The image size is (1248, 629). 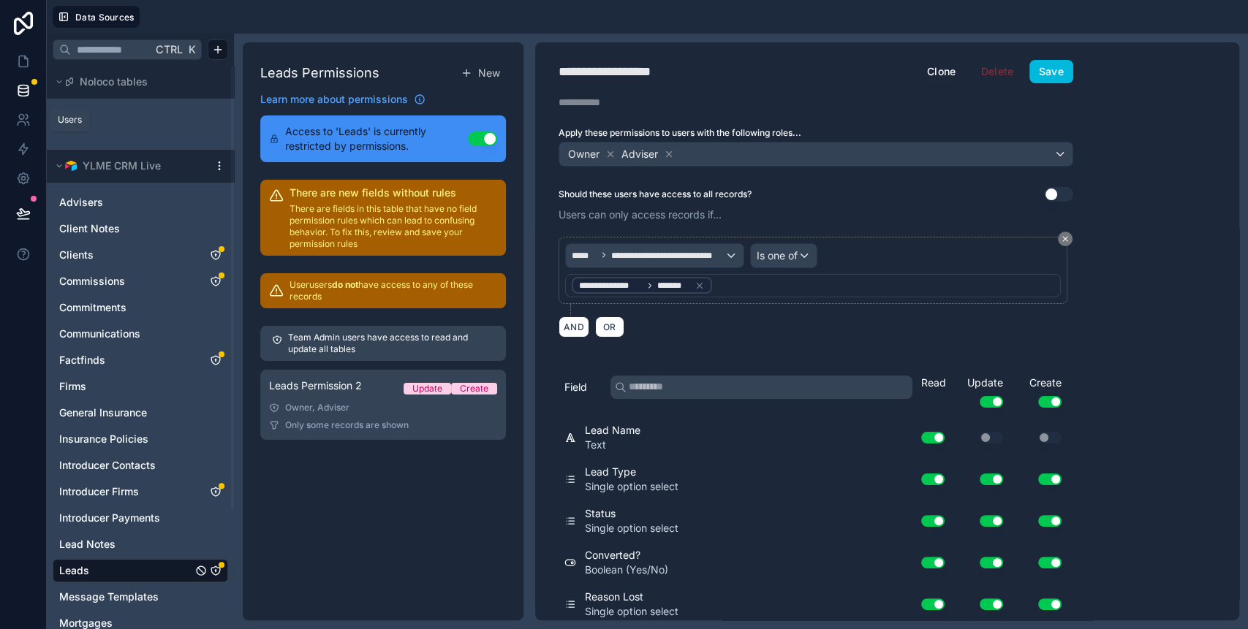 I want to click on div: Client Notes, so click(x=140, y=229).